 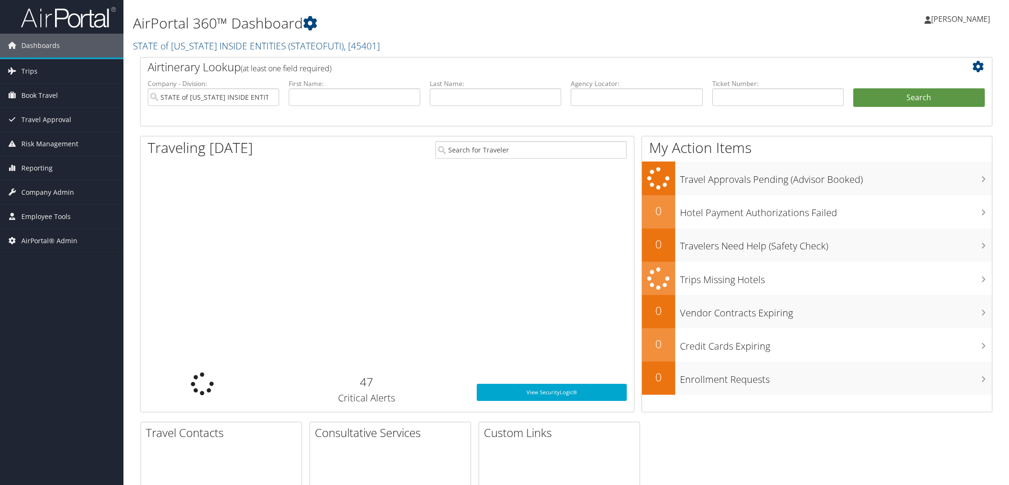 What do you see at coordinates (40, 46) in the screenshot?
I see `span: Dashboards` at bounding box center [40, 46].